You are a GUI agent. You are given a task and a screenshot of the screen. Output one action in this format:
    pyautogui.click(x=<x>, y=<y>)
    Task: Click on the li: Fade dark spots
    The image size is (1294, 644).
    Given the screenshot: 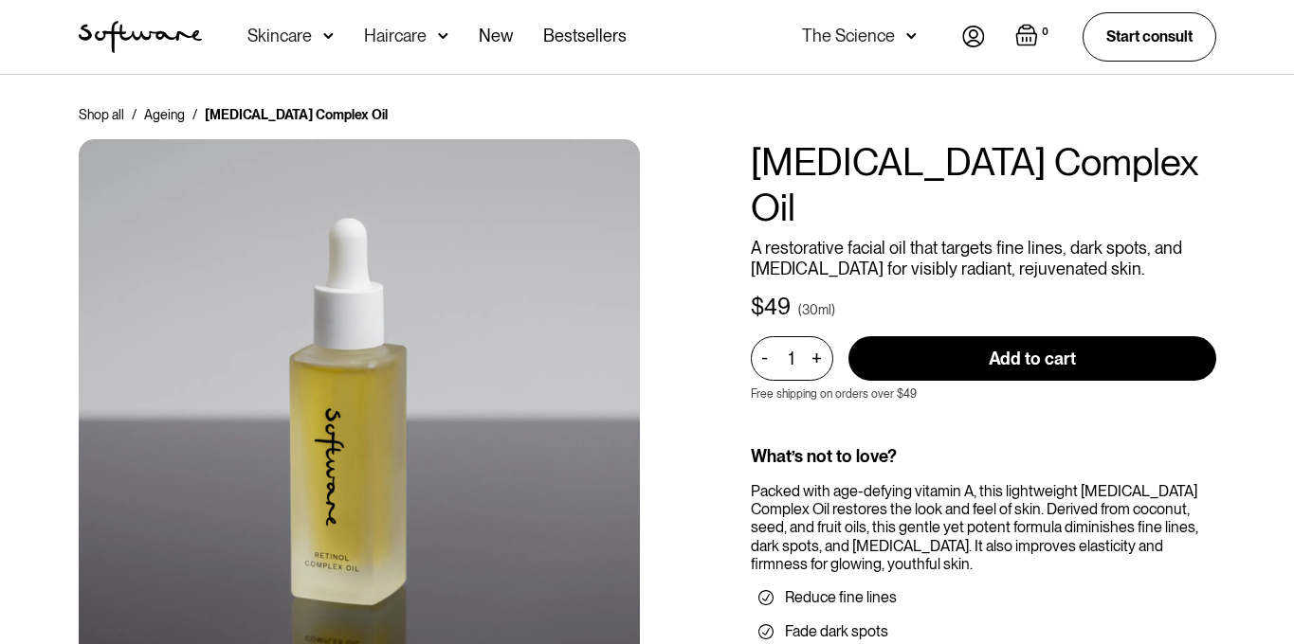 What is the action you would take?
    pyautogui.click(x=983, y=632)
    